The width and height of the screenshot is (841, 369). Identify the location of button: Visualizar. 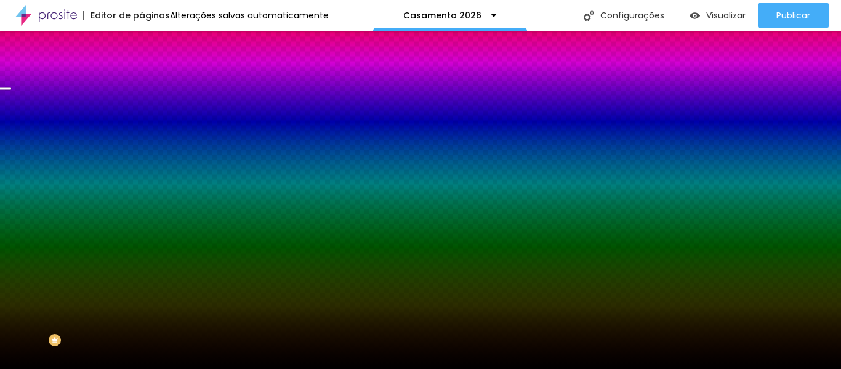
(717, 15).